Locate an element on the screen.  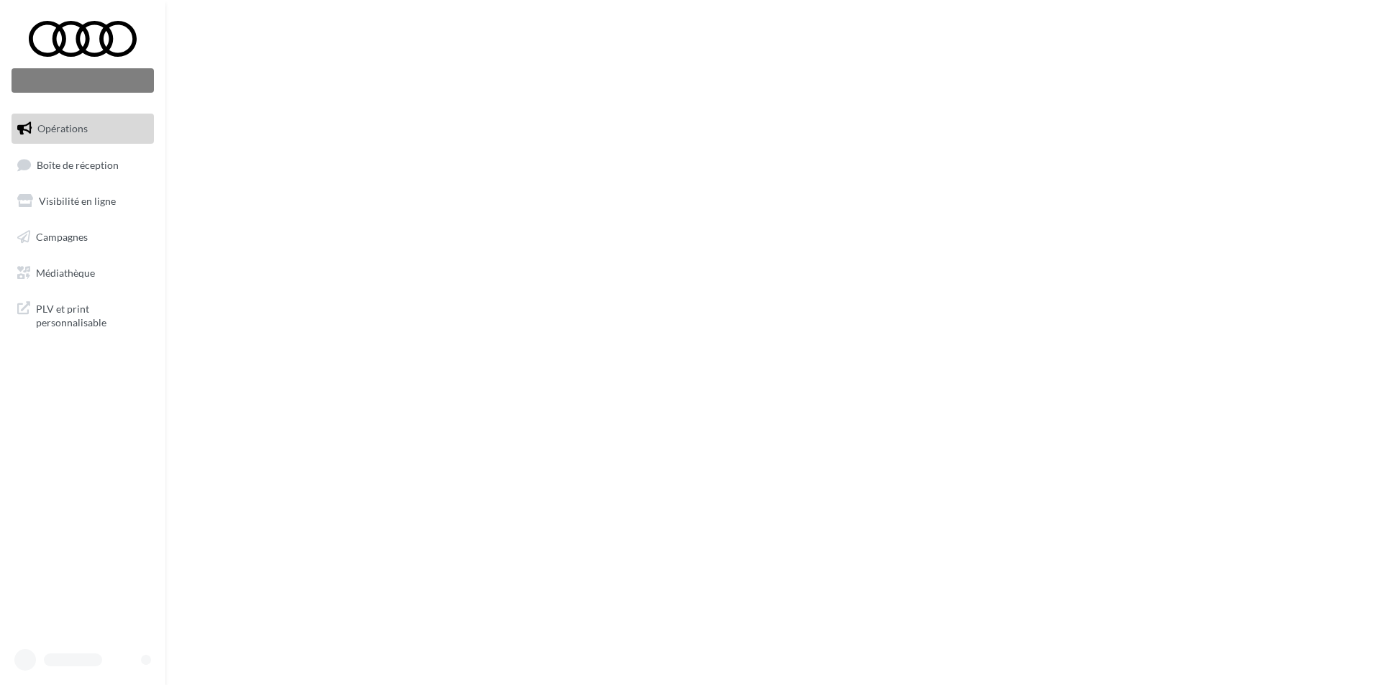
span: Boîte de réception is located at coordinates (78, 164).